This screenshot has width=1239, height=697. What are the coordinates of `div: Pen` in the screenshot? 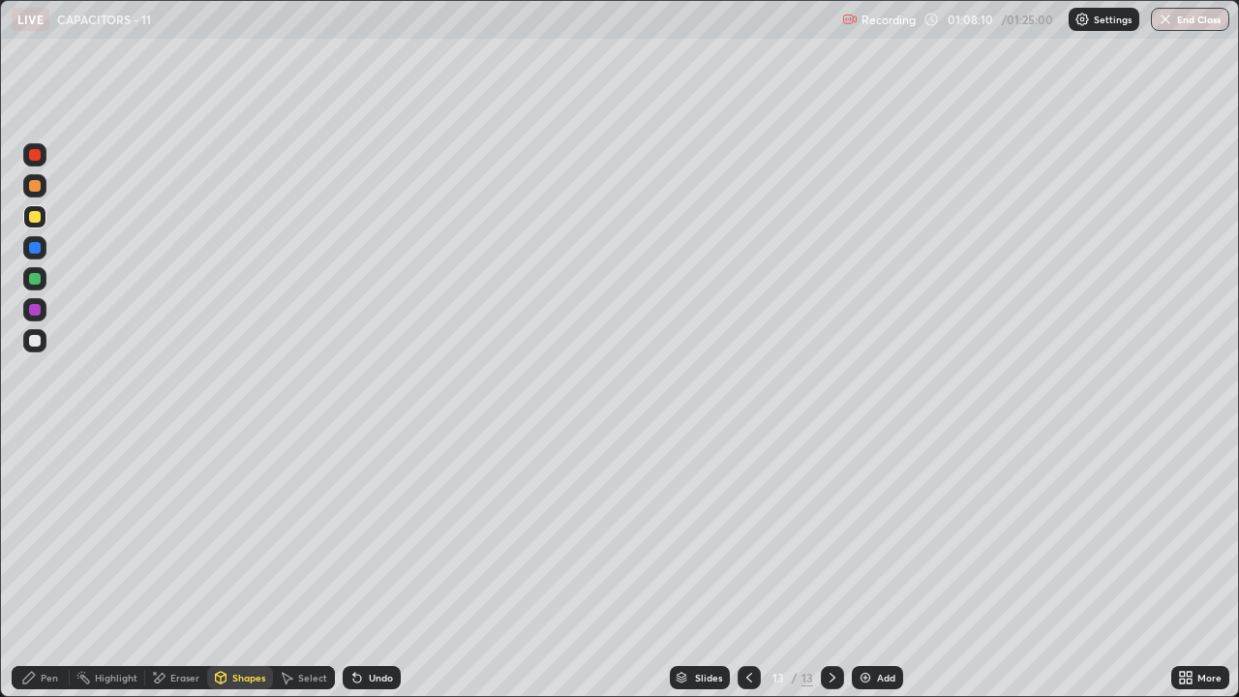 It's located at (49, 678).